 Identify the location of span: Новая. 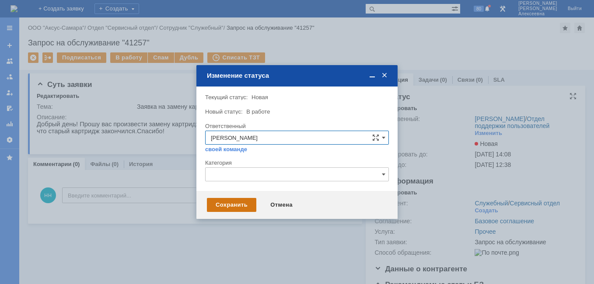
(260, 97).